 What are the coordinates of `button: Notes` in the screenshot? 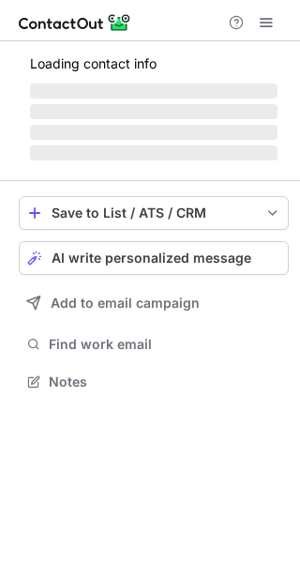 It's located at (154, 382).